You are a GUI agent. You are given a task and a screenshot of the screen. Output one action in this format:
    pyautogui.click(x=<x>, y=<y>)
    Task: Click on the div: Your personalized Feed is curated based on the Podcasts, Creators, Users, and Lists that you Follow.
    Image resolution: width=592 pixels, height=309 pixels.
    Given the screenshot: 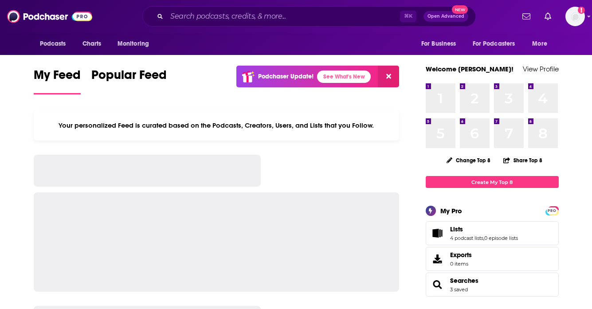 What is the action you would take?
    pyautogui.click(x=217, y=126)
    